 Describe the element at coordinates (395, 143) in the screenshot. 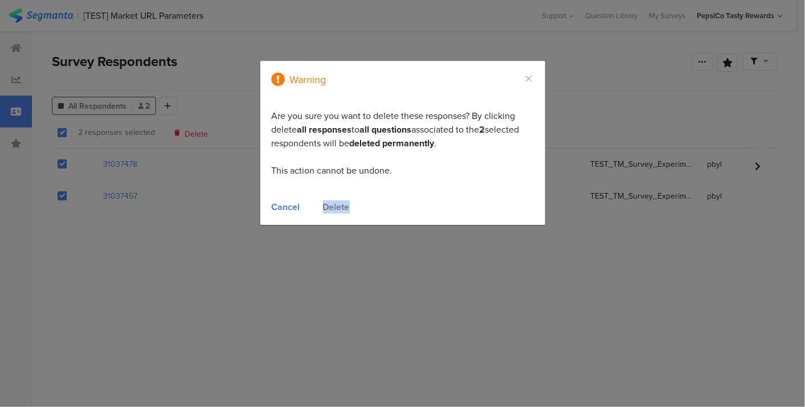

I see `span: Are you sure you want to delete these responses? By clicking delete to associated to the selected...` at that location.